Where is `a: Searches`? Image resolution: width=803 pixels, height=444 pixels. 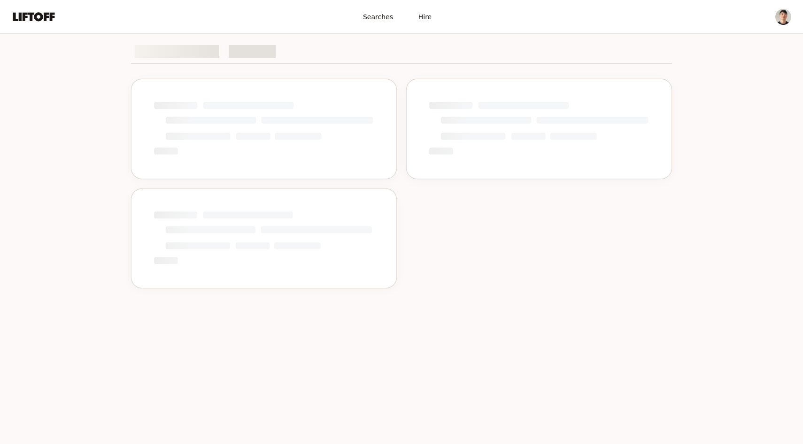
a: Searches is located at coordinates (378, 16).